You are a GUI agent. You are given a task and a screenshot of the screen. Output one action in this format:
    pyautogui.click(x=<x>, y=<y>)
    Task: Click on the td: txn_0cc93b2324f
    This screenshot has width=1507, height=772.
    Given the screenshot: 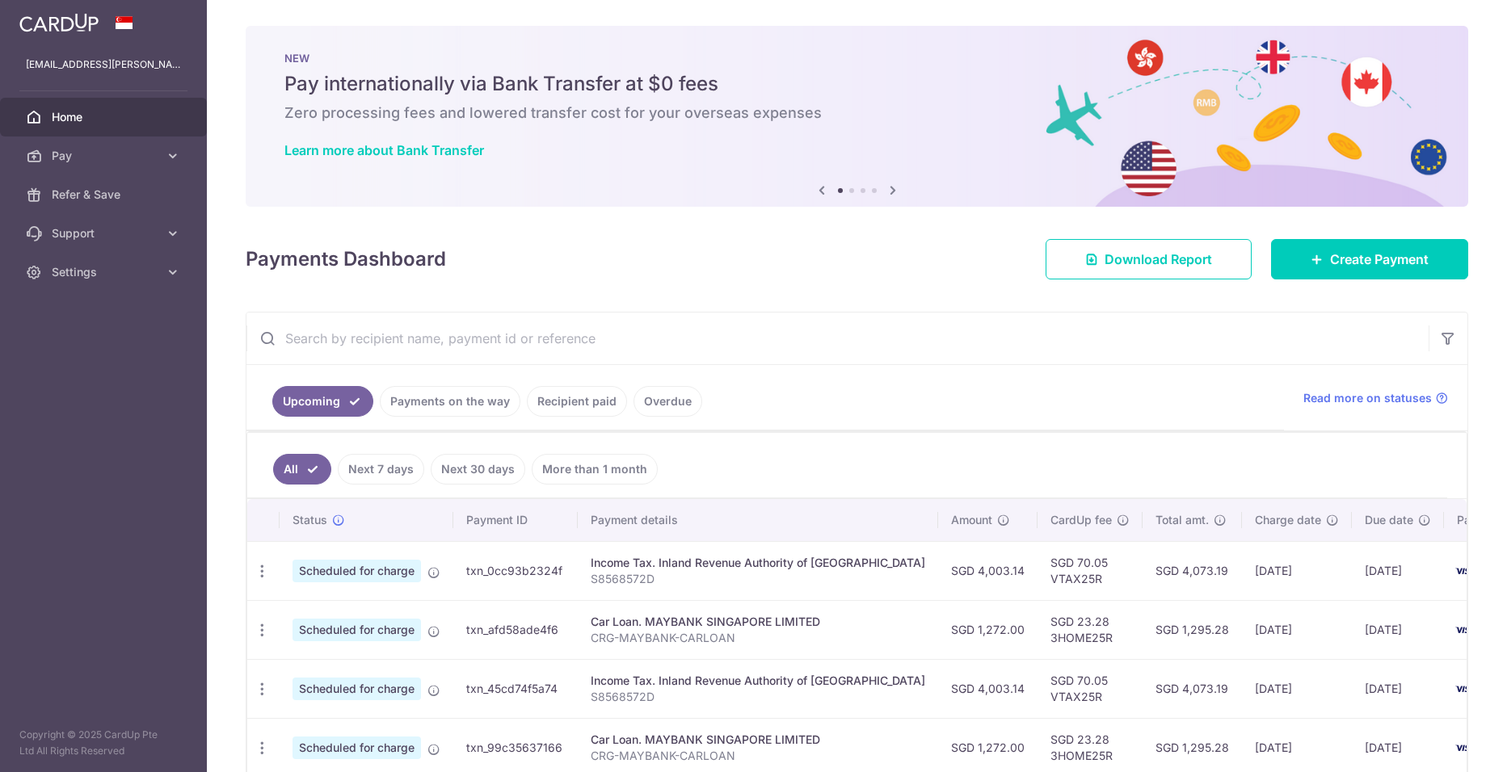 What is the action you would take?
    pyautogui.click(x=515, y=570)
    